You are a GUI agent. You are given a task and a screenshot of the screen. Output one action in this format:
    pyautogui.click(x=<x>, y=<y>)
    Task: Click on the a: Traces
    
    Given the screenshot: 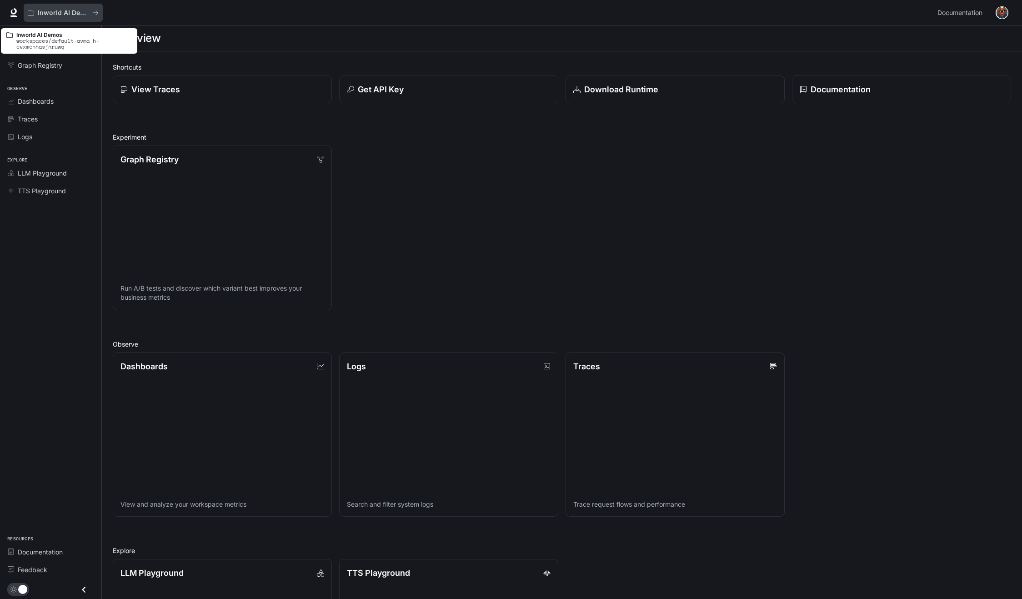 What is the action you would take?
    pyautogui.click(x=50, y=119)
    